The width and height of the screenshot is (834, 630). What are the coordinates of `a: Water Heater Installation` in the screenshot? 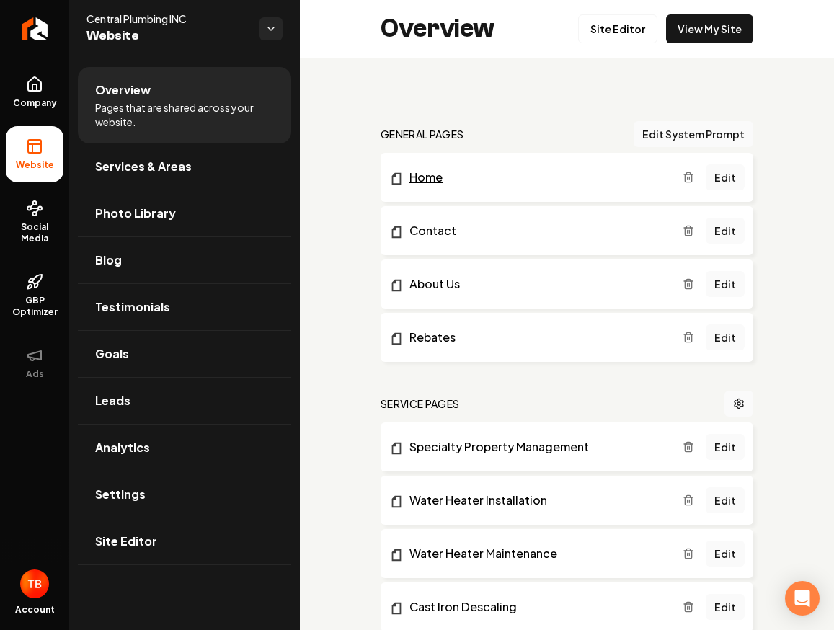 It's located at (535, 500).